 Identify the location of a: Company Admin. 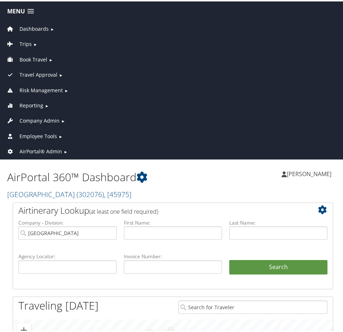
(33, 119).